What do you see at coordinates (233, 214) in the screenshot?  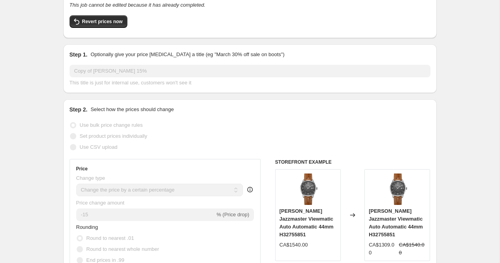 I see `span: % (Price drop)` at bounding box center [233, 214].